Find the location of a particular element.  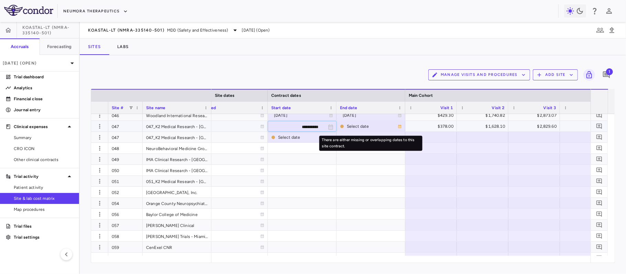

span: Lock grid is located at coordinates (588, 75).